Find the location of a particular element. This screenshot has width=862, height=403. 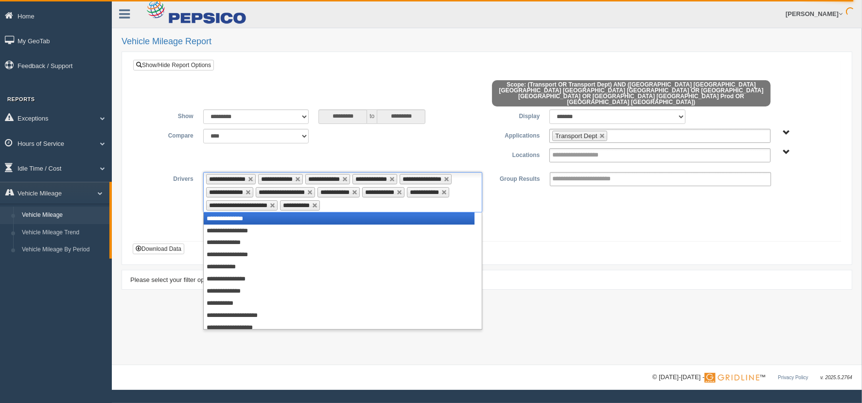

a: Vehicle Mileage By Period is located at coordinates (63, 250).